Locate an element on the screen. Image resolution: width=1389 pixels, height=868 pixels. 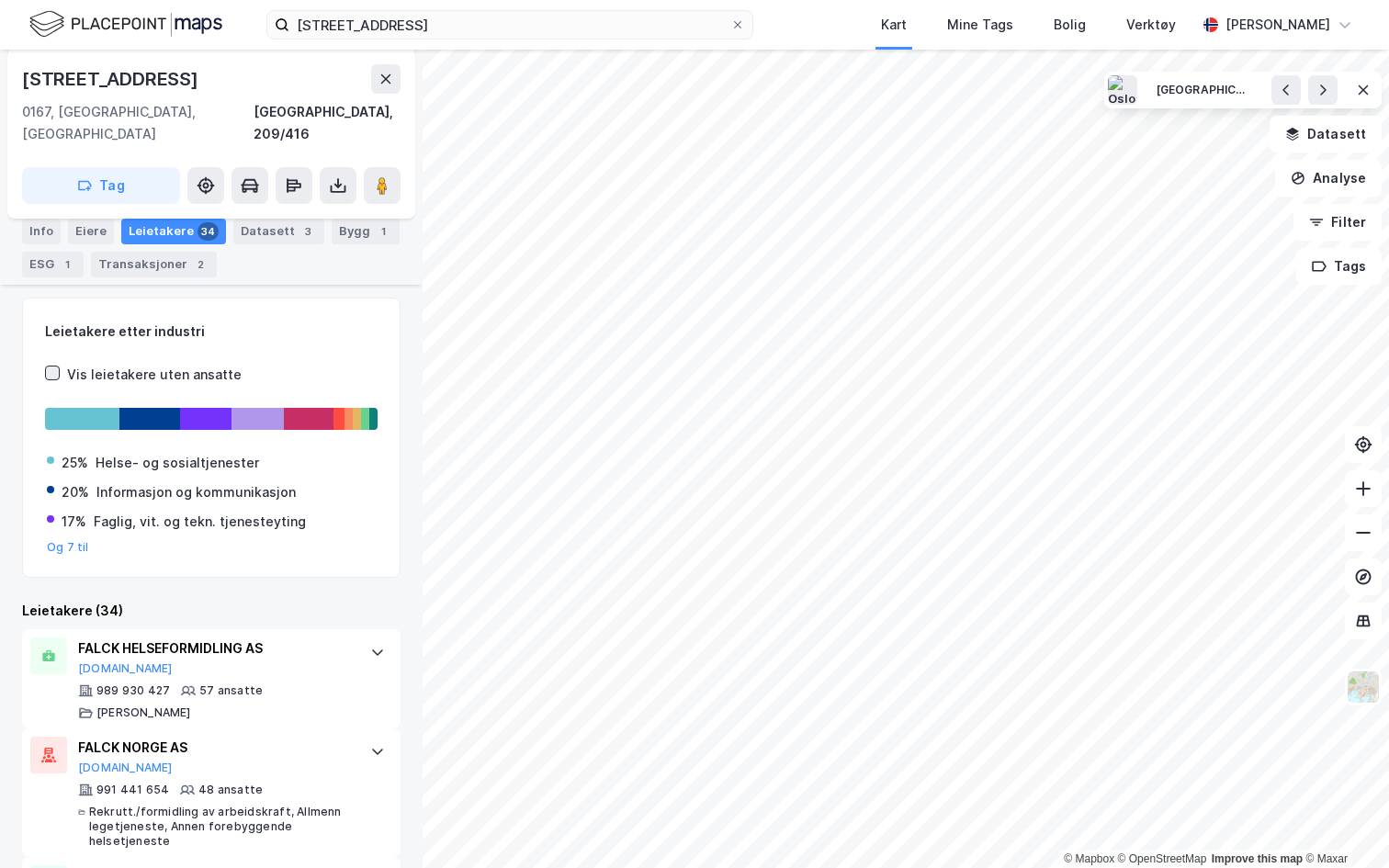
div: Leietakere etter industri is located at coordinates (211, 332).